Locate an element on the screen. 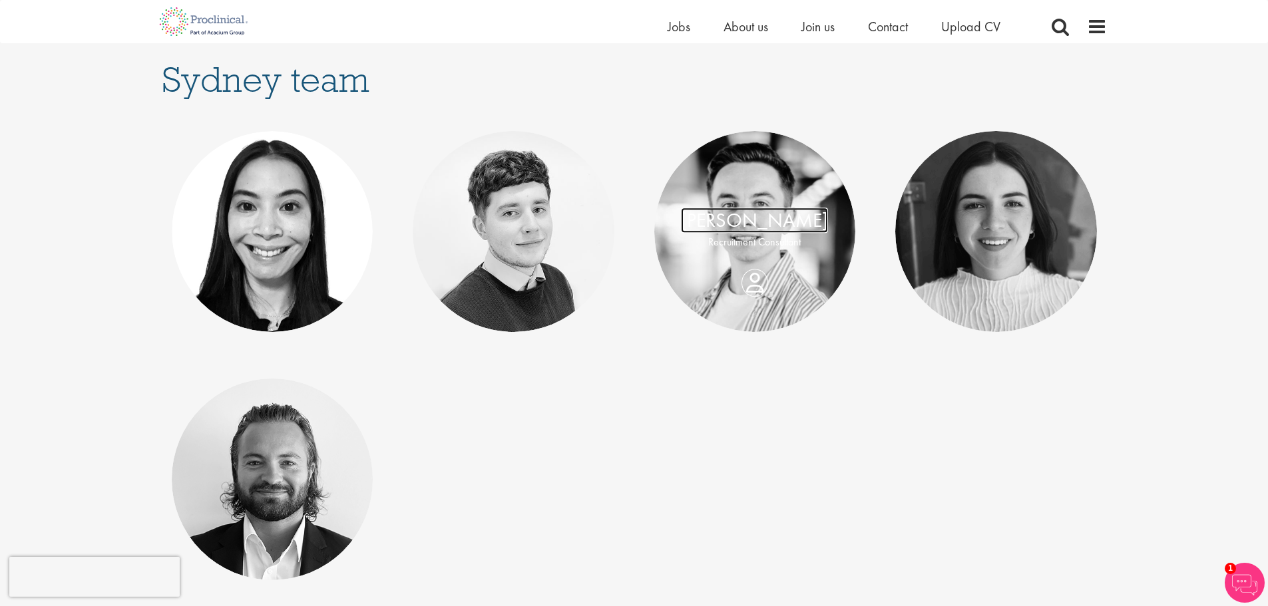 This screenshot has width=1268, height=606. a: Contact is located at coordinates (888, 27).